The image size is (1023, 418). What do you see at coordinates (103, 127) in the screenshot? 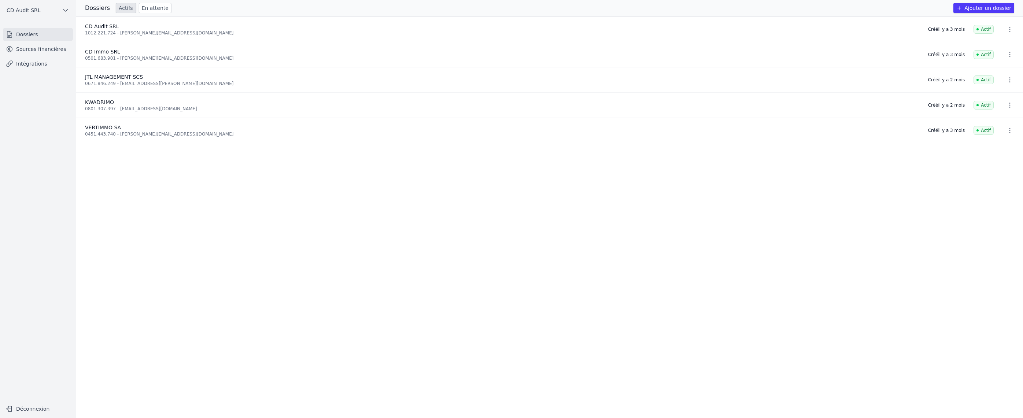
I see `span: VERTIMMO SA` at bounding box center [103, 127].